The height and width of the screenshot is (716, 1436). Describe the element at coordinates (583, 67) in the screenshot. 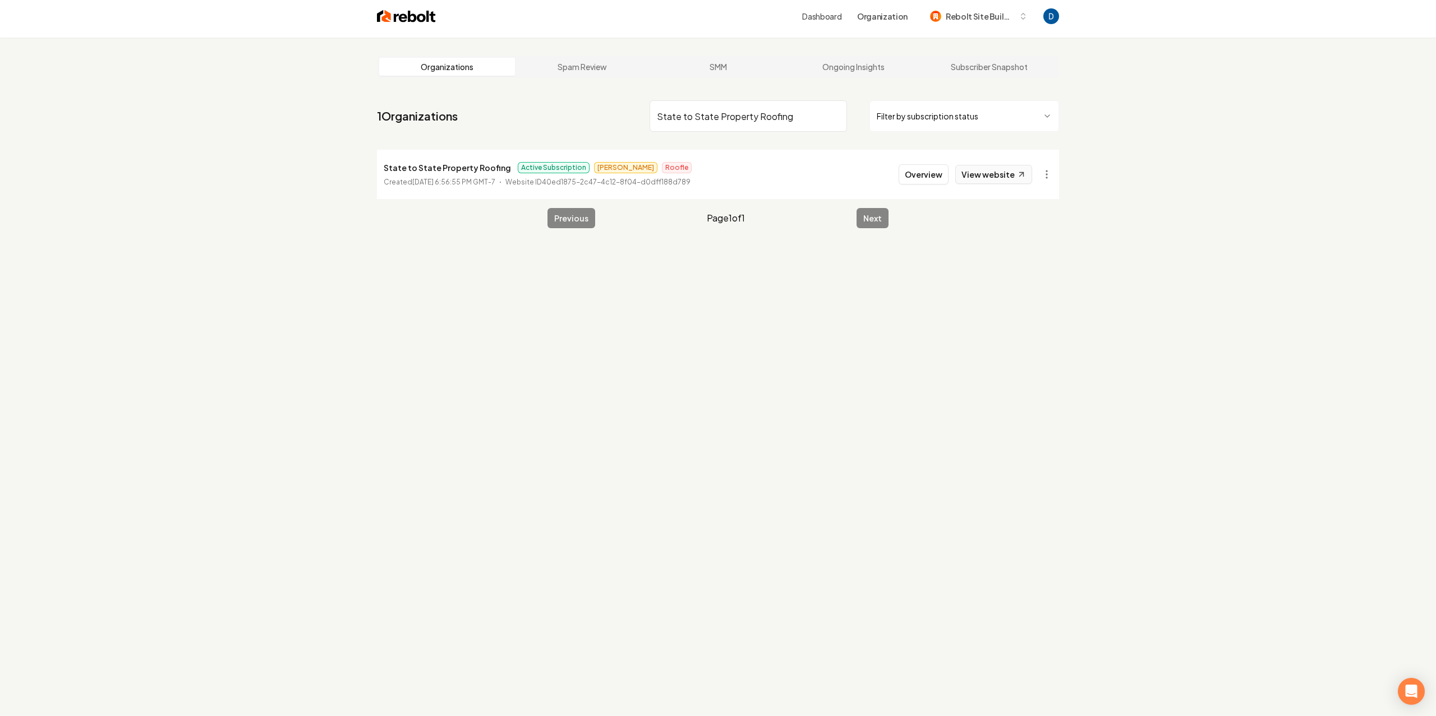

I see `a: Spam Review` at that location.